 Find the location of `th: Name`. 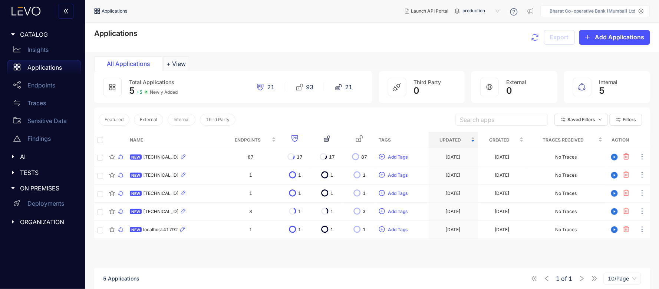

th: Name is located at coordinates (175, 140).